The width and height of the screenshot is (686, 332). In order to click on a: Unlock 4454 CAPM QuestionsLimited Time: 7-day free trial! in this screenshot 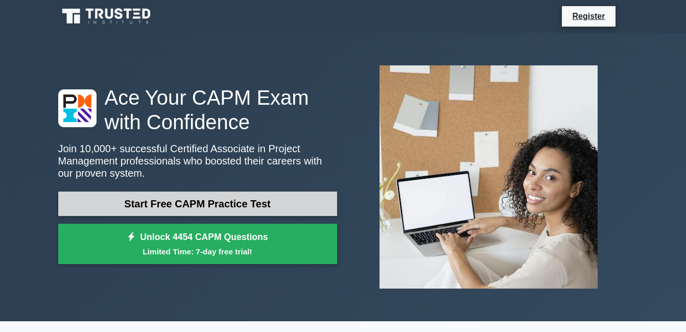, I will do `click(198, 244)`.